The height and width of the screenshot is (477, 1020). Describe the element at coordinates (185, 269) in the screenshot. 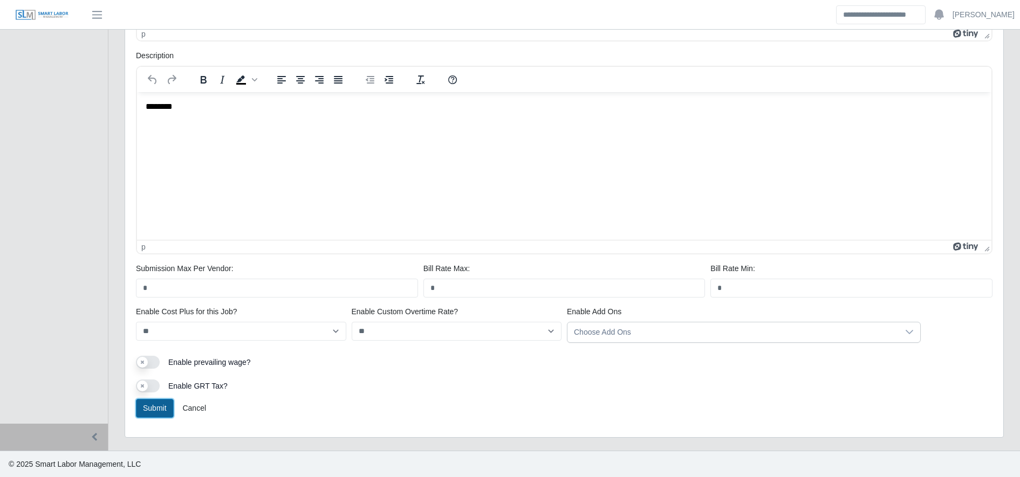

I see `label: Submission Max Per Vendor:` at that location.